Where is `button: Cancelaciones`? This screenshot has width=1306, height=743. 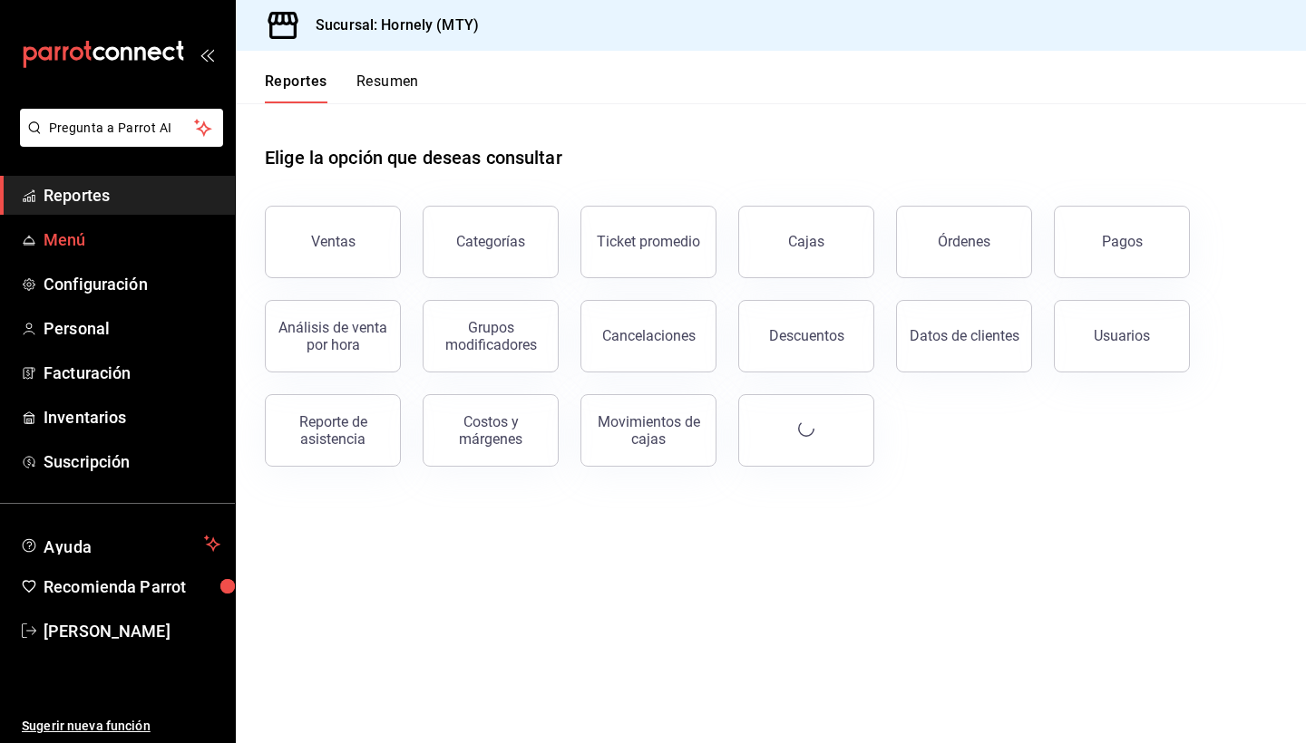
button: Cancelaciones is located at coordinates (648, 336).